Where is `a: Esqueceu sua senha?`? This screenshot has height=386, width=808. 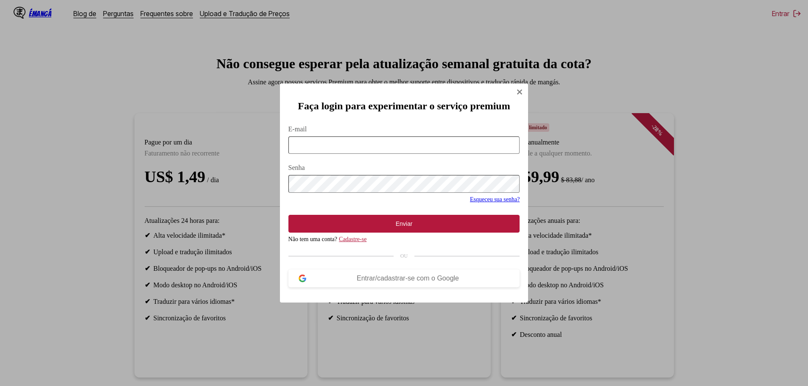
a: Esqueceu sua senha? is located at coordinates (494, 199).